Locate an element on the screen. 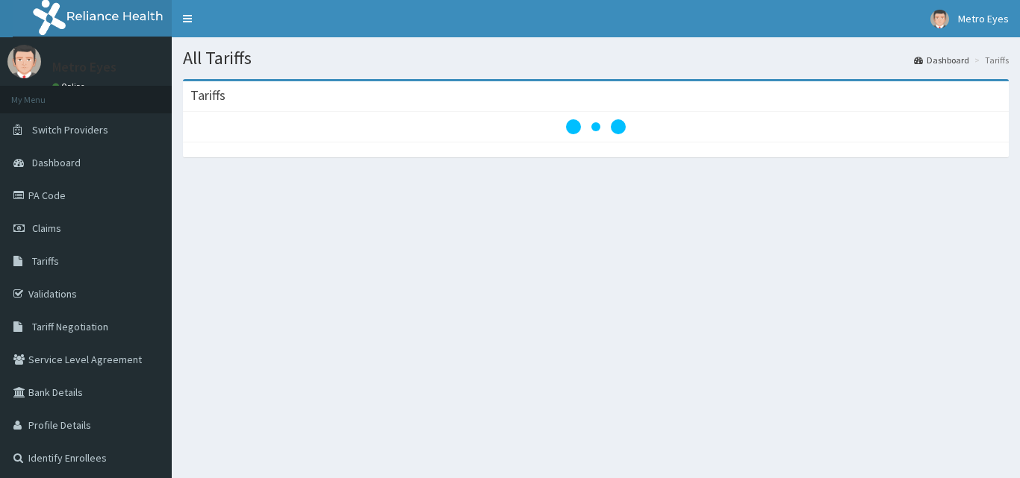  svg: audio-loading is located at coordinates (596, 127).